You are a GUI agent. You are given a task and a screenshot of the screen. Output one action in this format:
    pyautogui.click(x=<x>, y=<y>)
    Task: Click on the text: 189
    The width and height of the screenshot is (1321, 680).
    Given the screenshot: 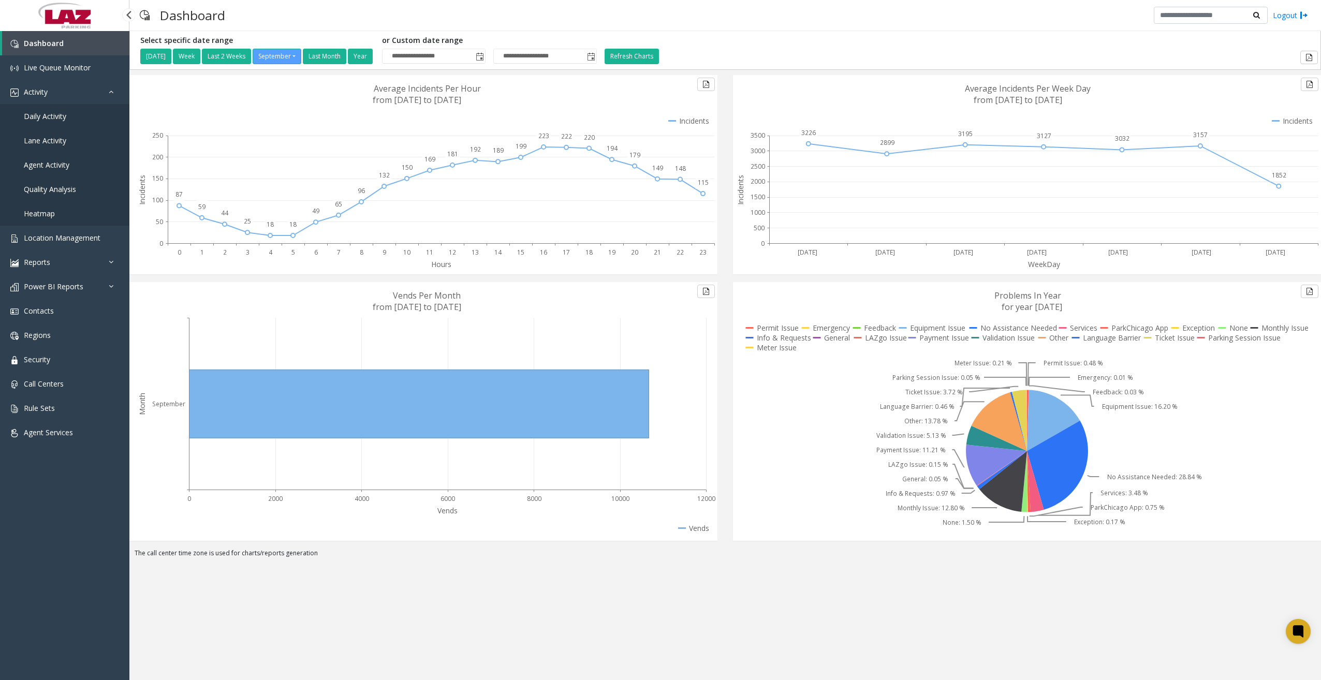 What is the action you would take?
    pyautogui.click(x=498, y=150)
    